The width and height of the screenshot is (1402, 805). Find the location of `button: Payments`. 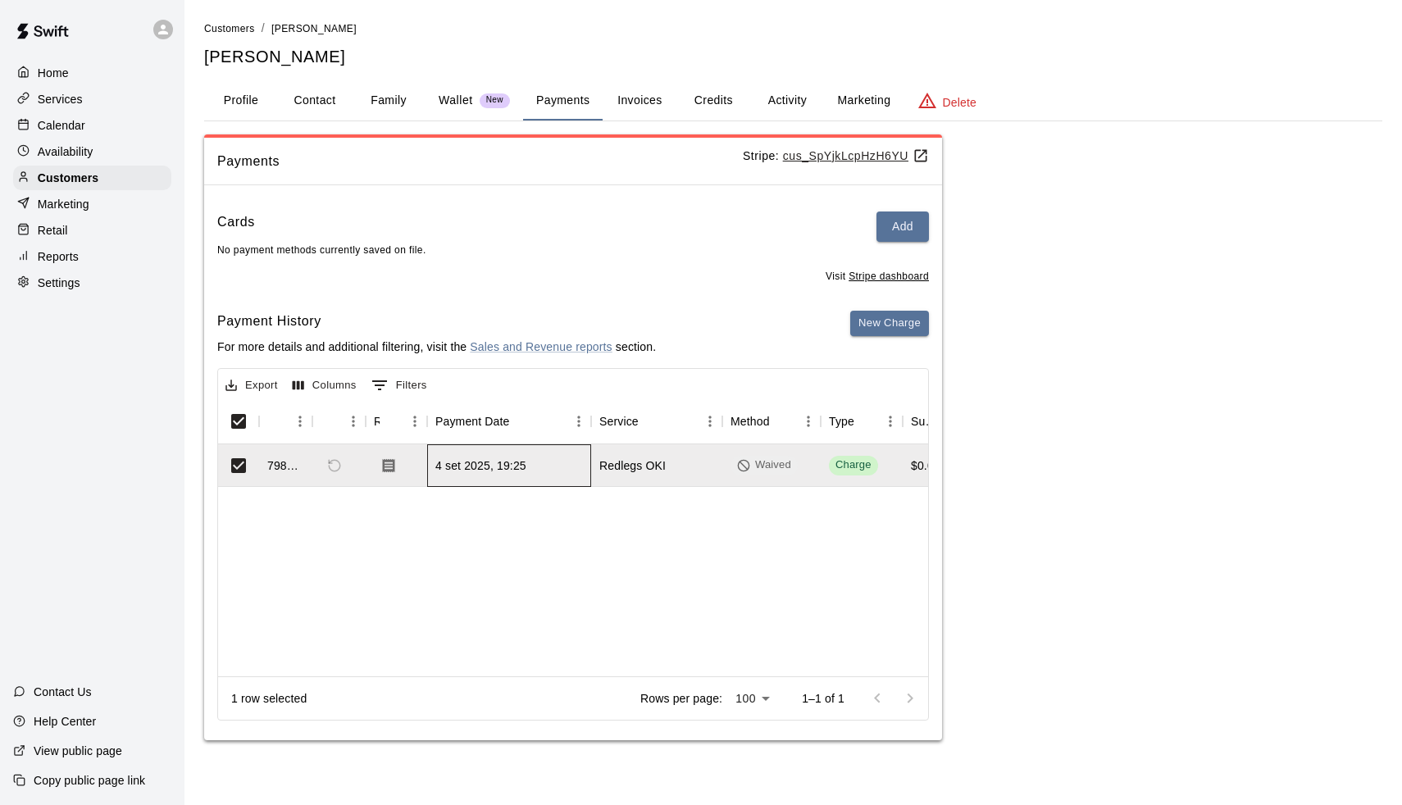

button: Payments is located at coordinates (562, 101).